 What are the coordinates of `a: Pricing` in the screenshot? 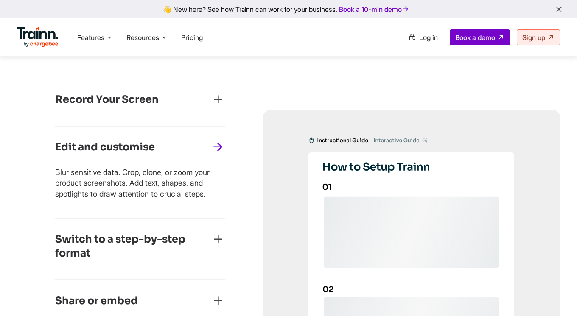 It's located at (192, 37).